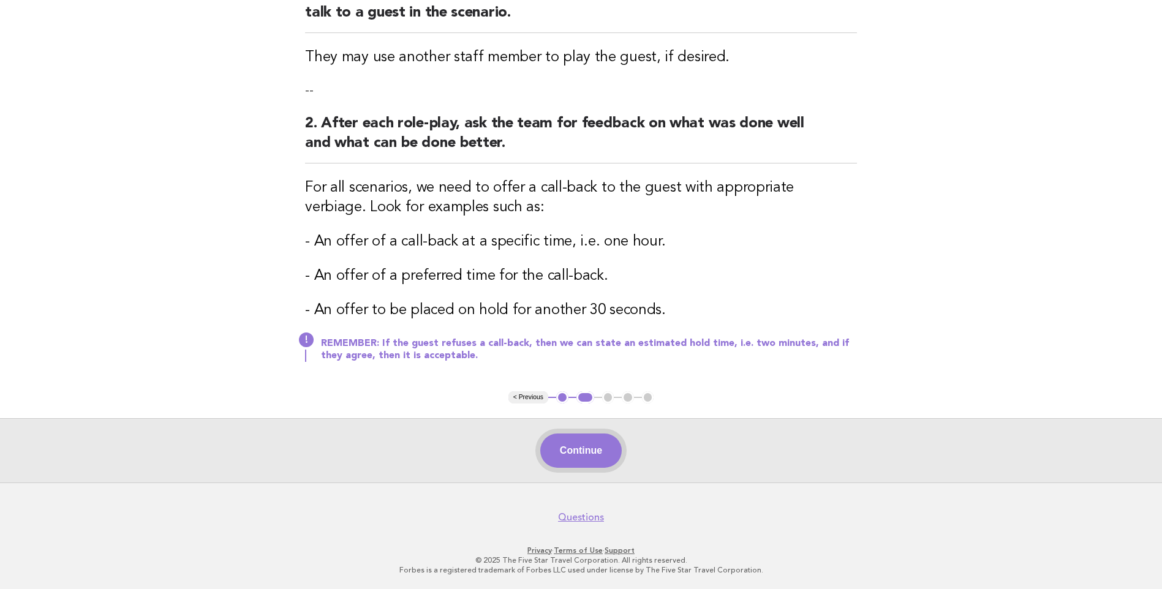 The width and height of the screenshot is (1162, 589). Describe the element at coordinates (578, 551) in the screenshot. I see `a: Terms of Use` at that location.